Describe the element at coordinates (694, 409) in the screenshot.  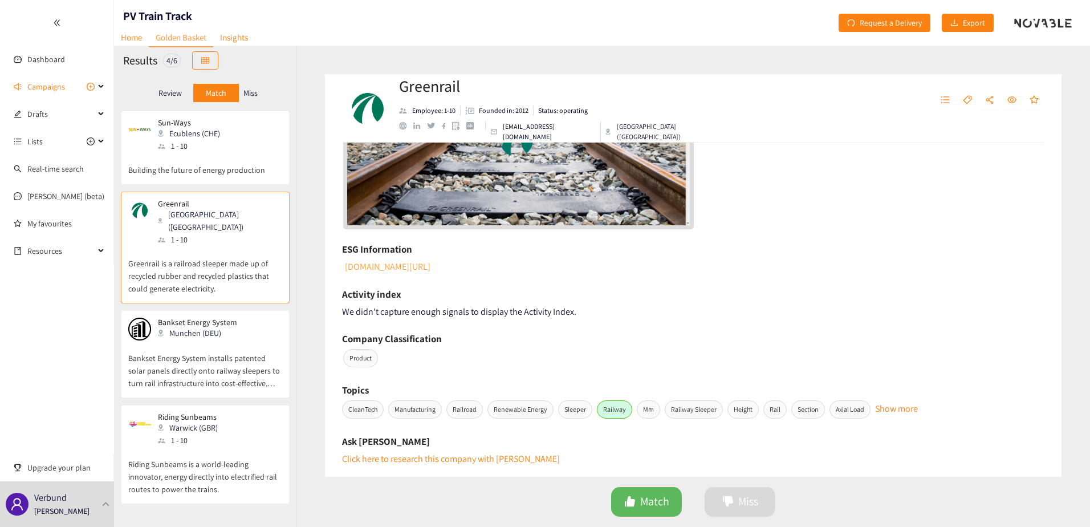
I see `span: Railway Sleeper` at that location.